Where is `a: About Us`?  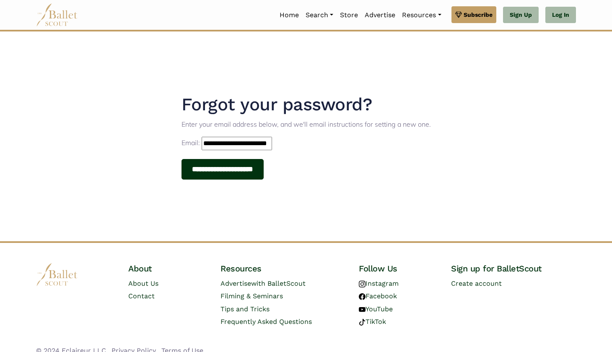
a: About Us is located at coordinates (143, 283).